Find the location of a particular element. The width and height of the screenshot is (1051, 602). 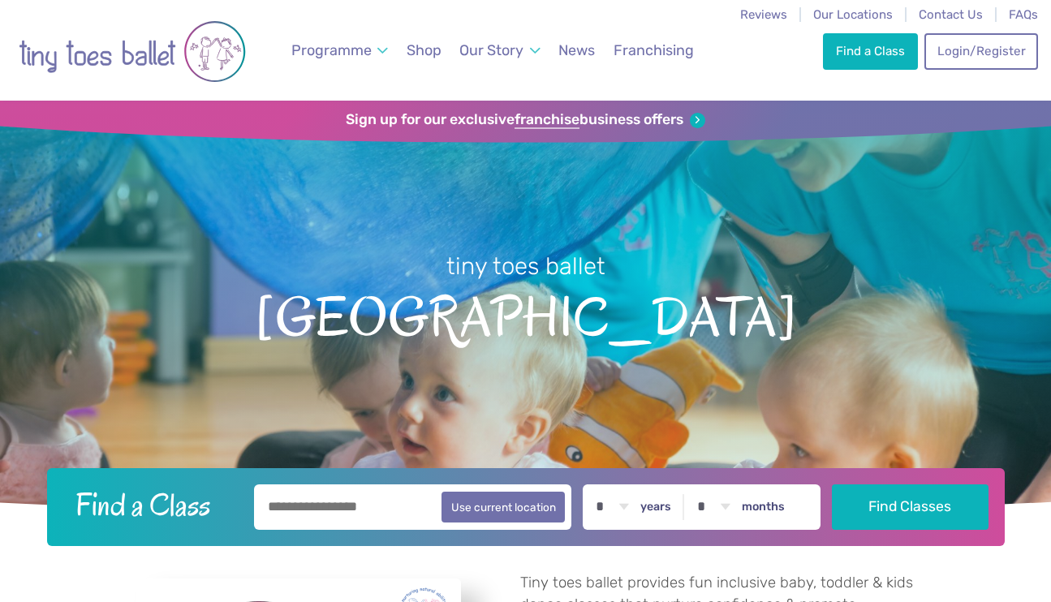

button: Find Classes is located at coordinates (910, 507).